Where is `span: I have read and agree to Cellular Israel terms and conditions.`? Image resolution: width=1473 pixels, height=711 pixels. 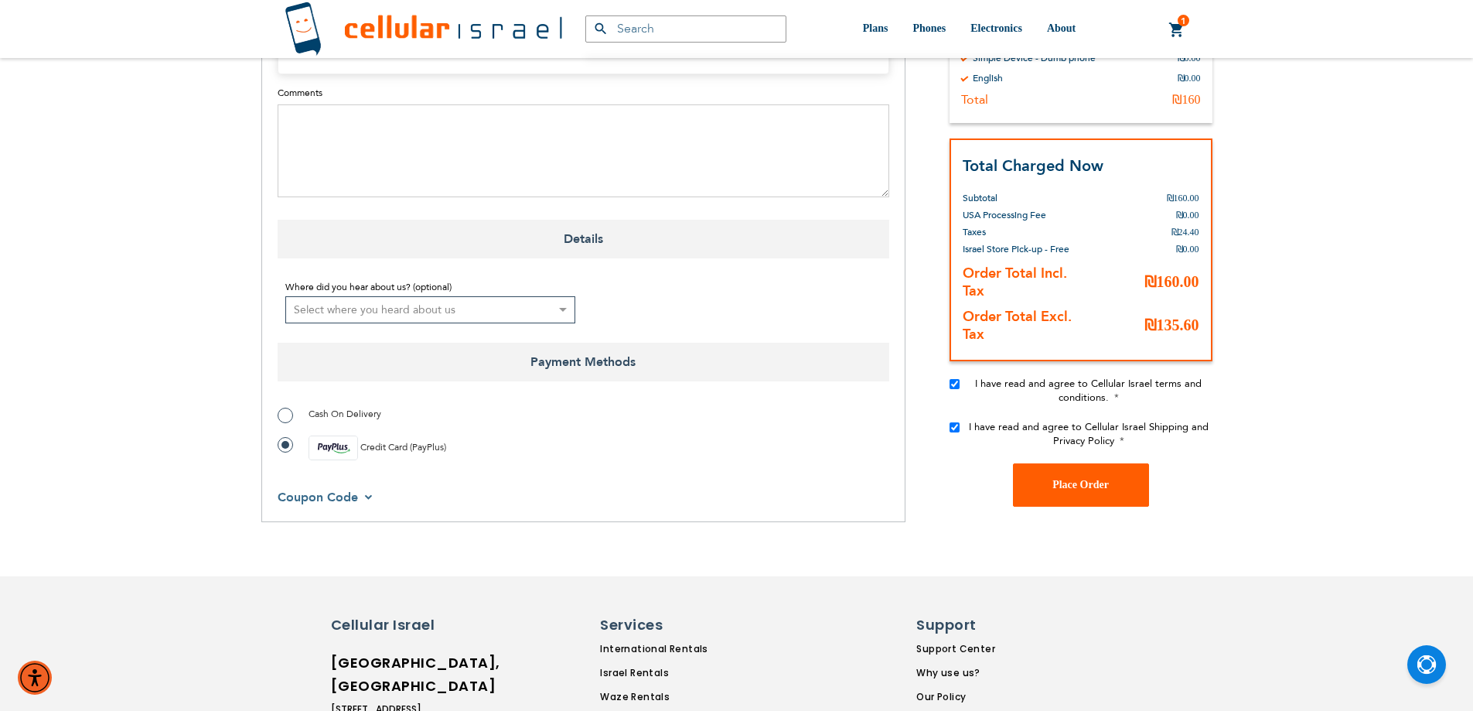
span: I have read and agree to Cellular Israel terms and conditions. is located at coordinates (1088, 390).